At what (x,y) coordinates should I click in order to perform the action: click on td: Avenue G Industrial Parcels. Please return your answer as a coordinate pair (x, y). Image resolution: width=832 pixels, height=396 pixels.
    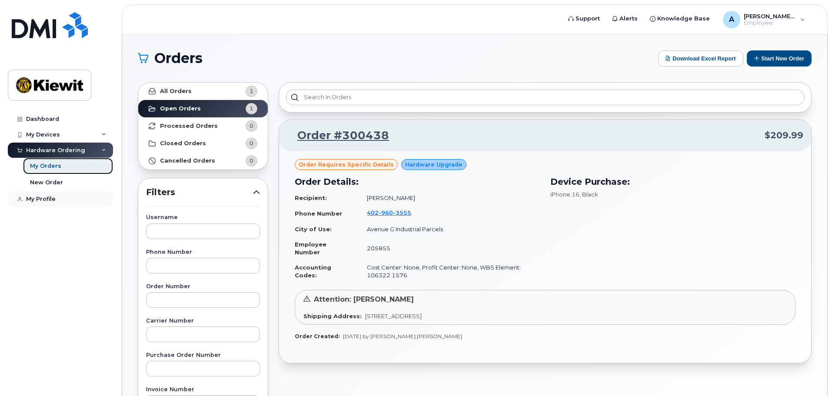
    Looking at the image, I should click on (449, 229).